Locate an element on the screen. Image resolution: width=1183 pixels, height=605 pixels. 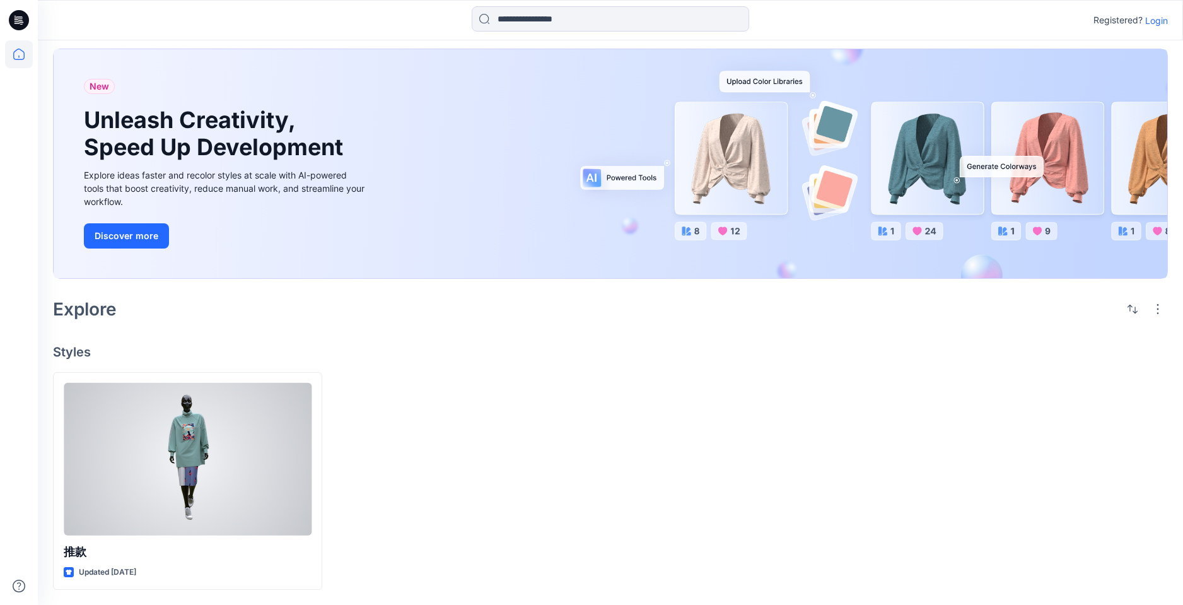
h2: Explore is located at coordinates (84, 309).